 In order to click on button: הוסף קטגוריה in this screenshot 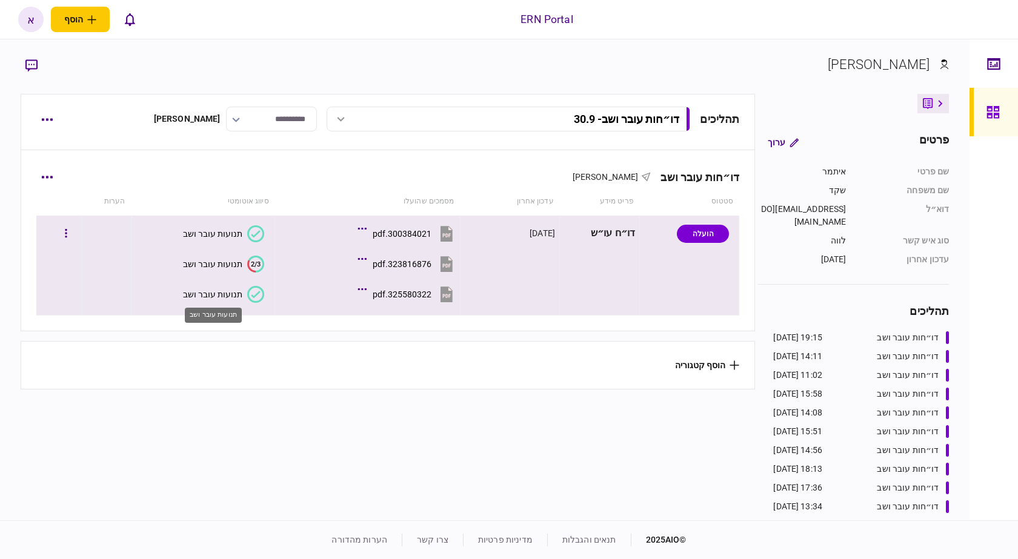, I will do `click(707, 365)`.